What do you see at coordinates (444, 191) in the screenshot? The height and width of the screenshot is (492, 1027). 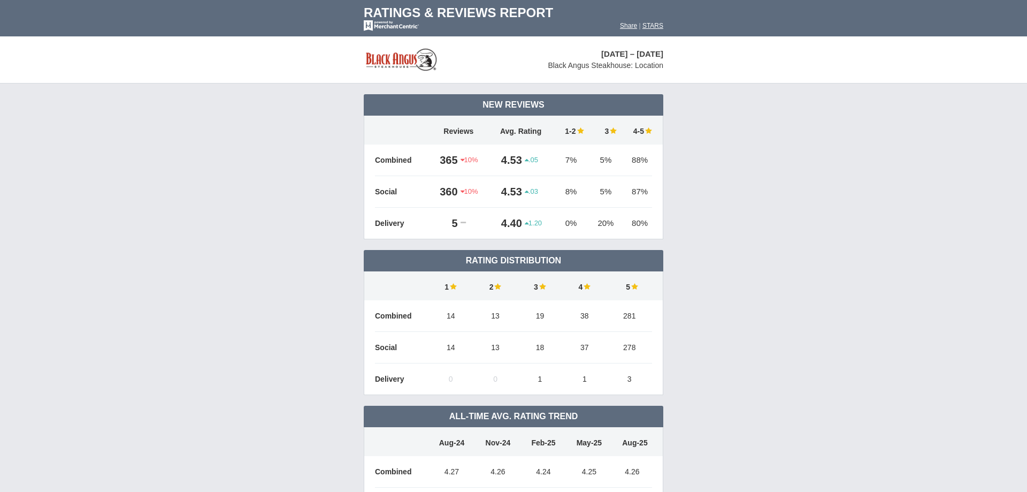 I see `td: 360` at bounding box center [444, 191].